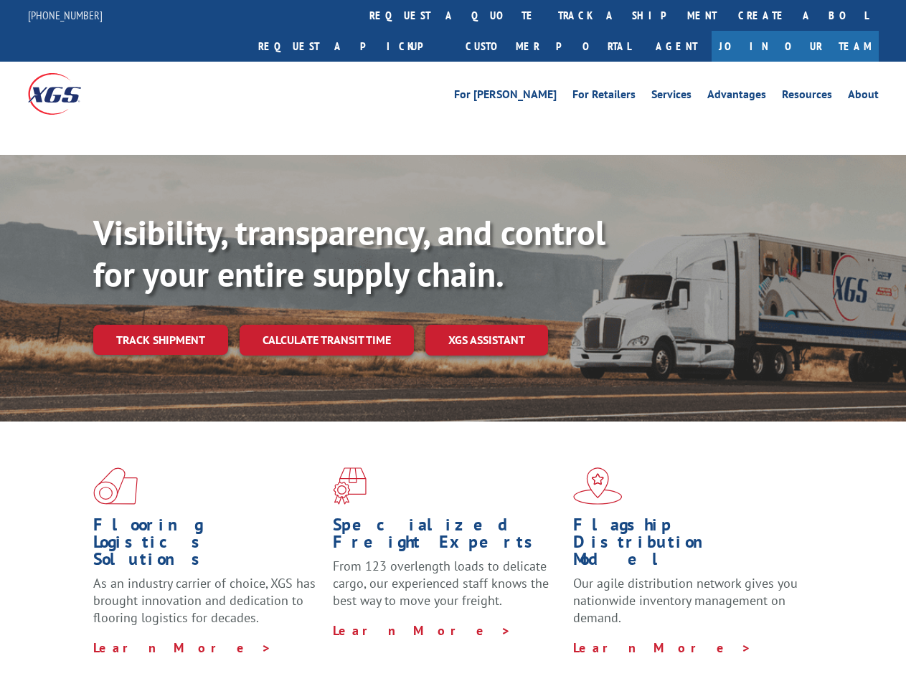  What do you see at coordinates (548, 46) in the screenshot?
I see `a: Customer Portal` at bounding box center [548, 46].